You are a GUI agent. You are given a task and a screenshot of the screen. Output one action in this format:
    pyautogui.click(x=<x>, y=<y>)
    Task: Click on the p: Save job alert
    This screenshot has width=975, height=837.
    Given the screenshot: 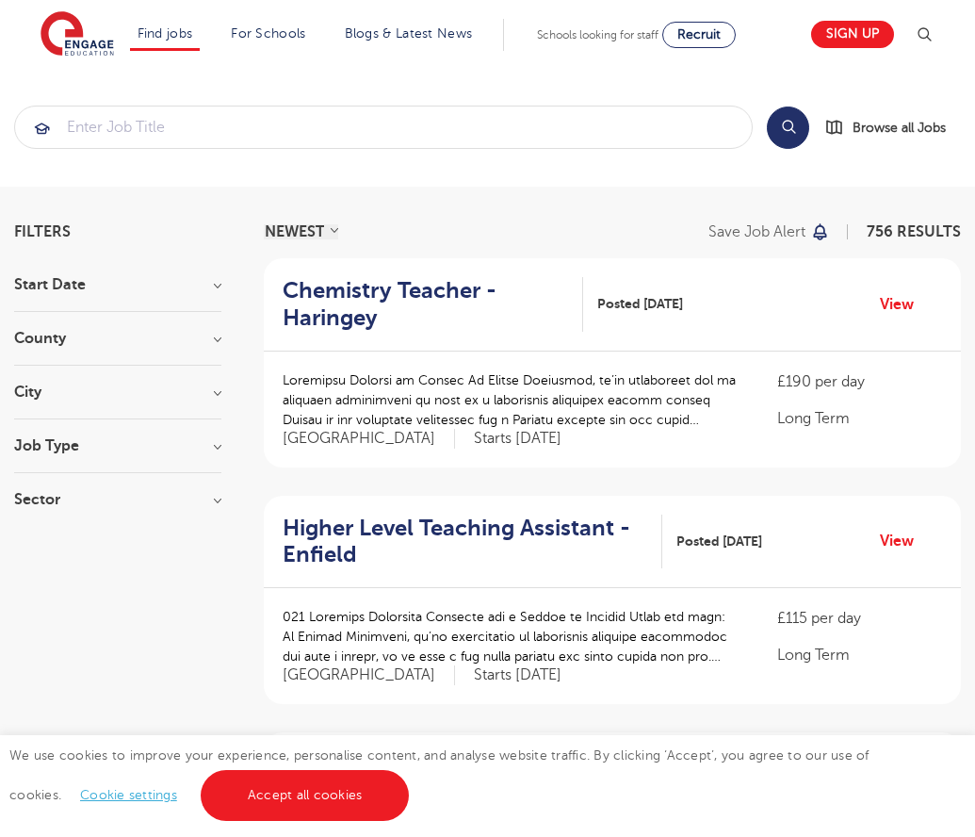 What is the action you would take?
    pyautogui.click(x=757, y=232)
    